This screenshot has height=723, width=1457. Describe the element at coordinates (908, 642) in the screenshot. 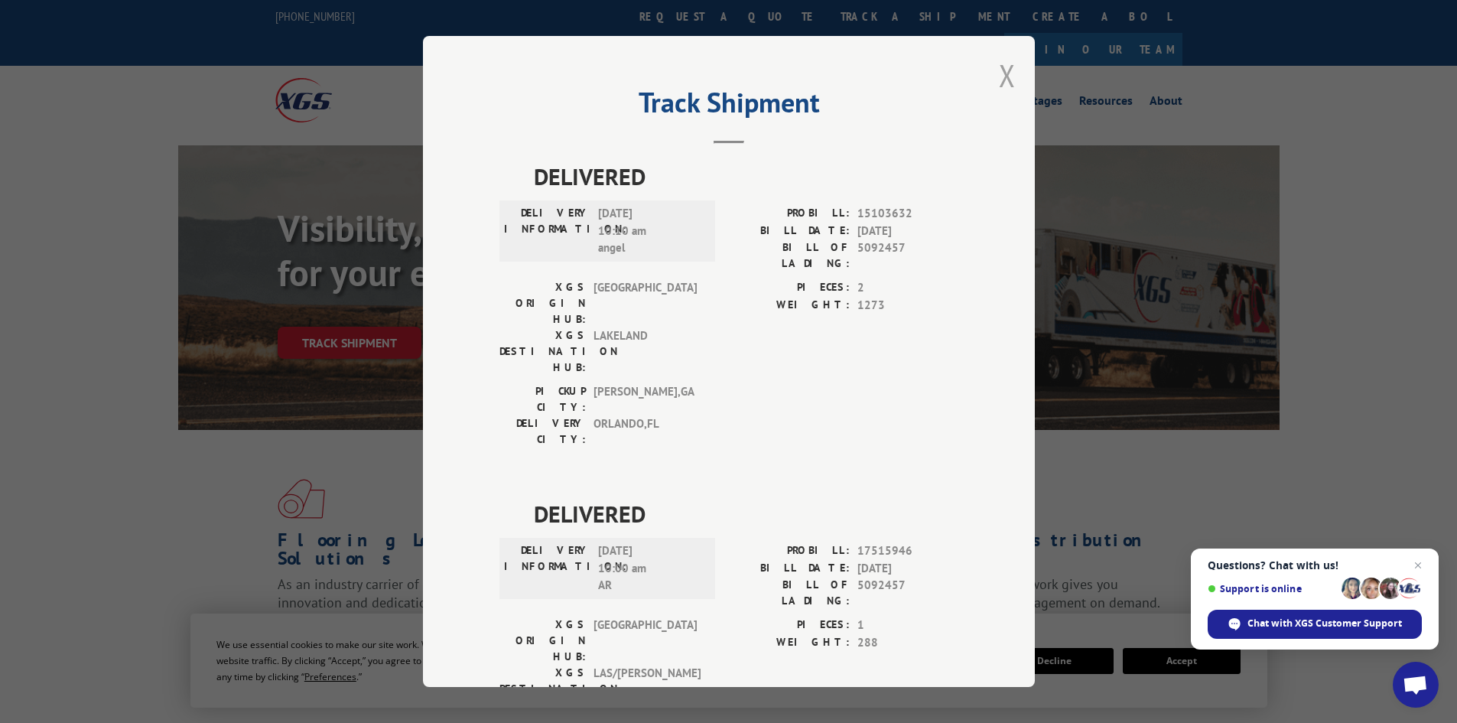

I see `span: 288` at that location.